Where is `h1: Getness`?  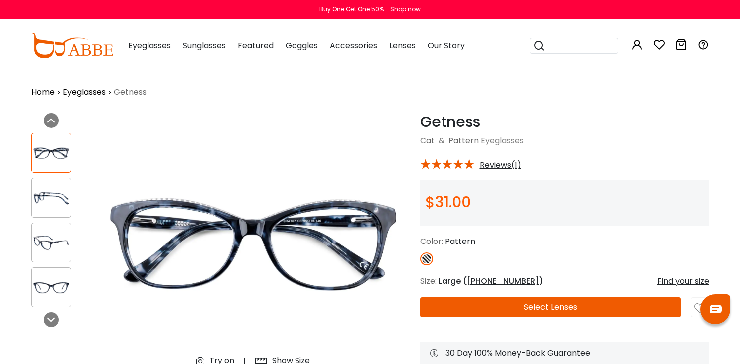
h1: Getness is located at coordinates (564, 122).